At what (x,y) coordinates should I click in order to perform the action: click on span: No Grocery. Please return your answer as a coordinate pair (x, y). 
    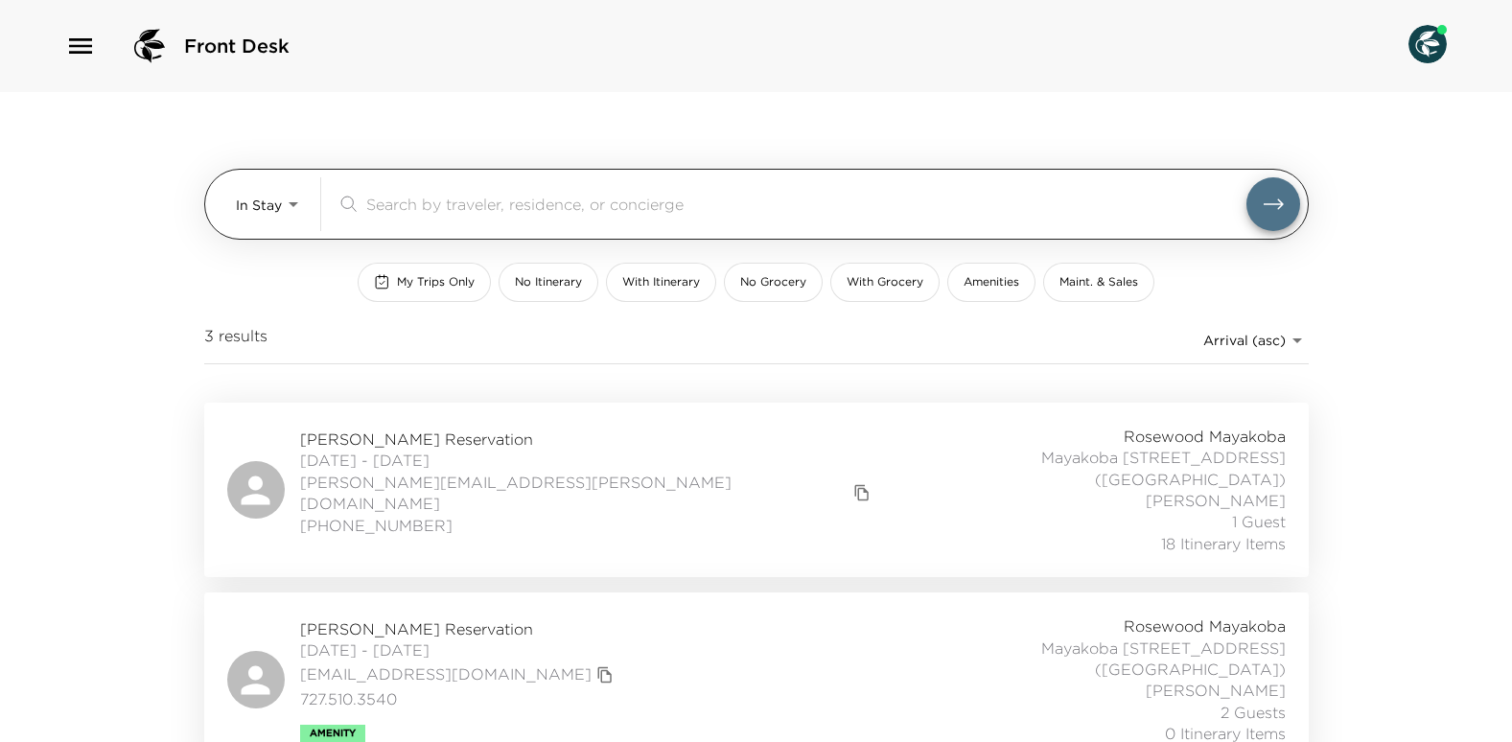
    Looking at the image, I should click on (773, 282).